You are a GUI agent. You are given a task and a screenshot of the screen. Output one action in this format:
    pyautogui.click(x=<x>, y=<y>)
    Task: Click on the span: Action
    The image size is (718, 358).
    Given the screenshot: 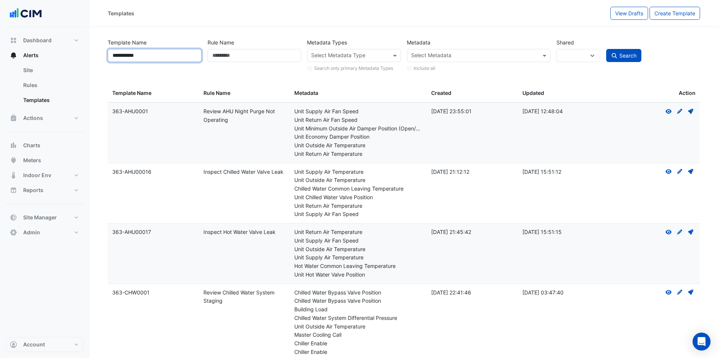 What is the action you would take?
    pyautogui.click(x=687, y=93)
    